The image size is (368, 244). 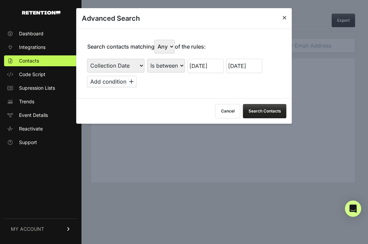 I want to click on span: Supression Lists, so click(x=37, y=88).